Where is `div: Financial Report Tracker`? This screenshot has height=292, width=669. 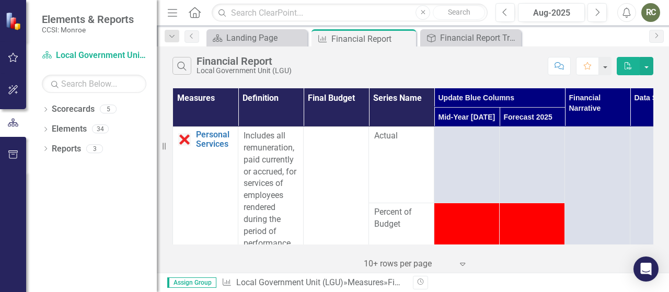
div: Financial Report Tracker is located at coordinates (479, 38).